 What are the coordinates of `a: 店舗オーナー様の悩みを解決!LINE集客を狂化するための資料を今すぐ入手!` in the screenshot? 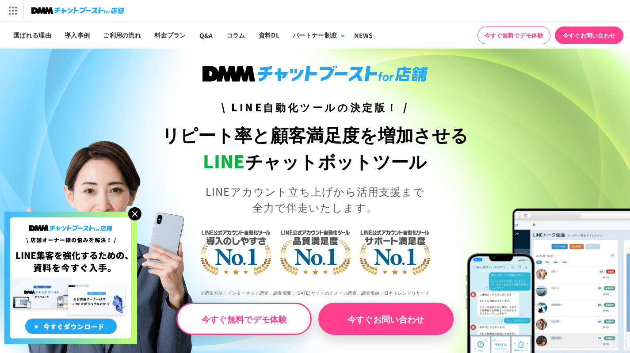 It's located at (71, 217).